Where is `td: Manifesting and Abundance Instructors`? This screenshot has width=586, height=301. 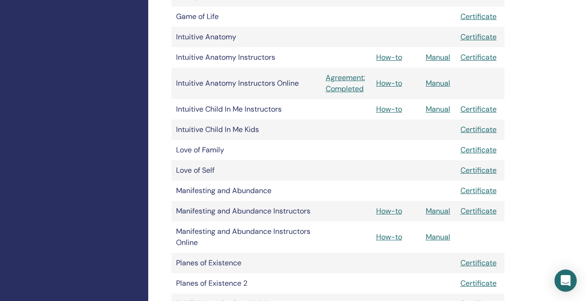 td: Manifesting and Abundance Instructors is located at coordinates (246, 211).